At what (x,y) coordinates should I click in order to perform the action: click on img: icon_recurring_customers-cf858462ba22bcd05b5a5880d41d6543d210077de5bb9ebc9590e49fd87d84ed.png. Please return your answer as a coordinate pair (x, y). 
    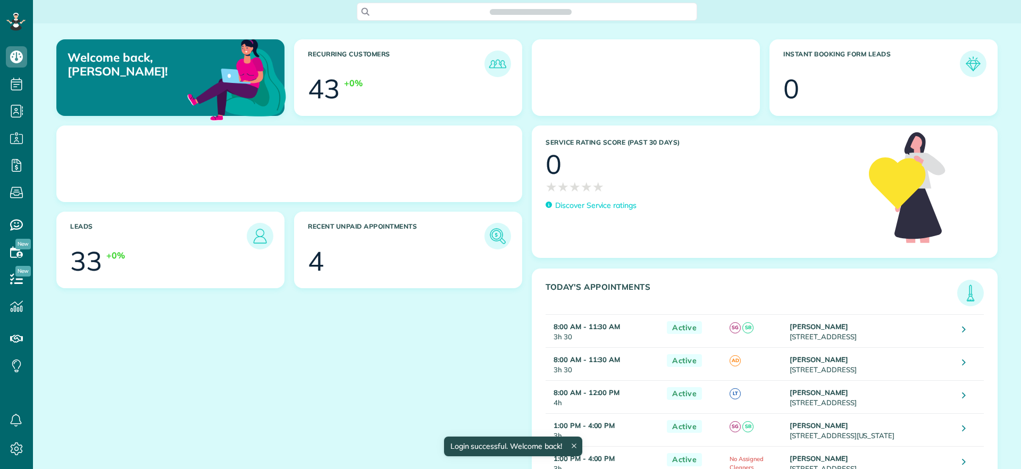
    Looking at the image, I should click on (498, 64).